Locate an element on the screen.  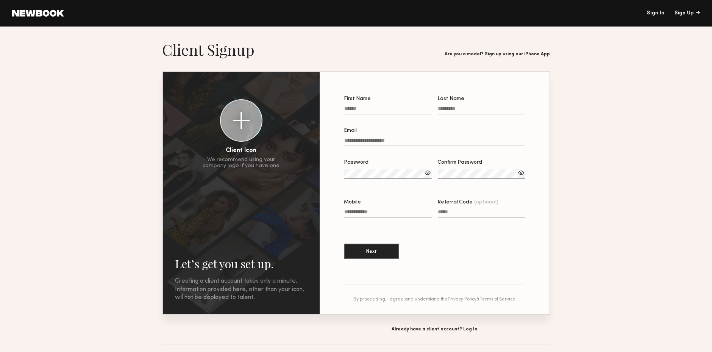
button: Next is located at coordinates (372, 251).